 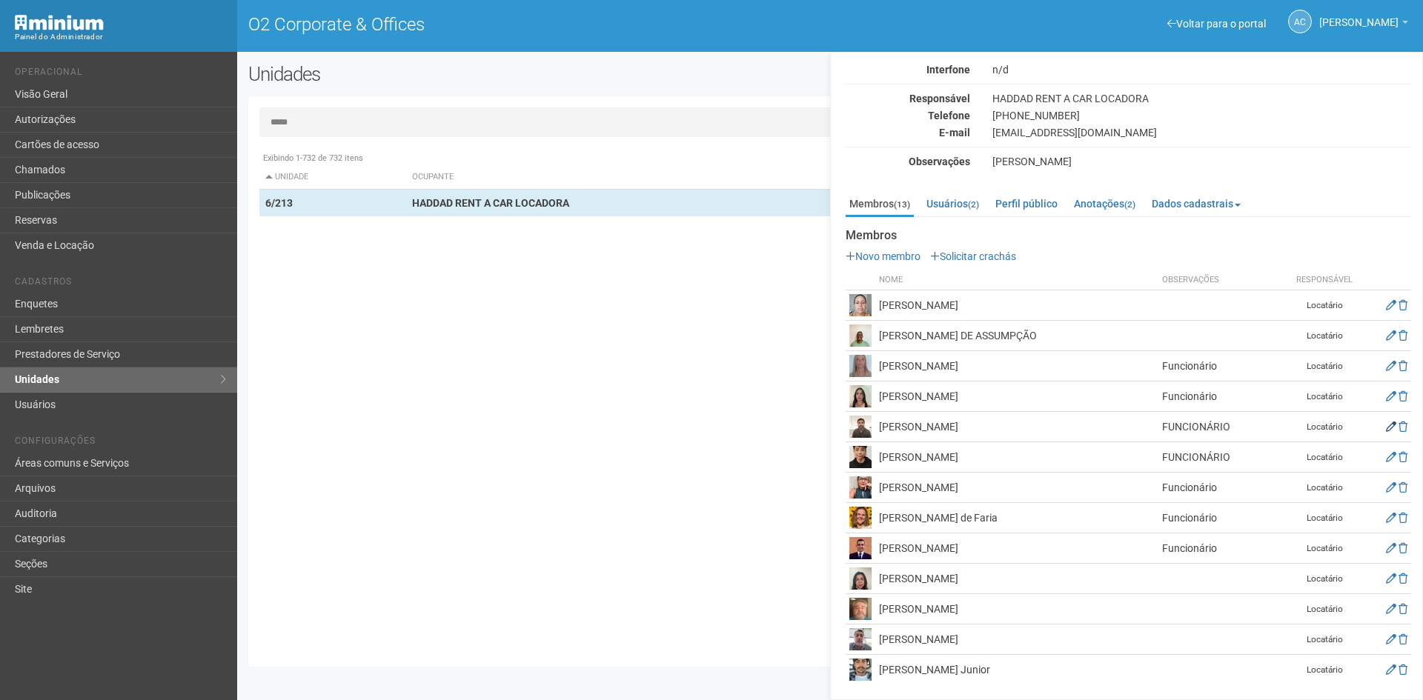 I want to click on small: (13), so click(x=902, y=205).